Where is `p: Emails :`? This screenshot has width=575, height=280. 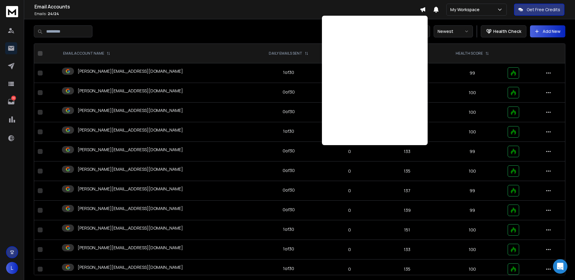 p: Emails : is located at coordinates (227, 14).